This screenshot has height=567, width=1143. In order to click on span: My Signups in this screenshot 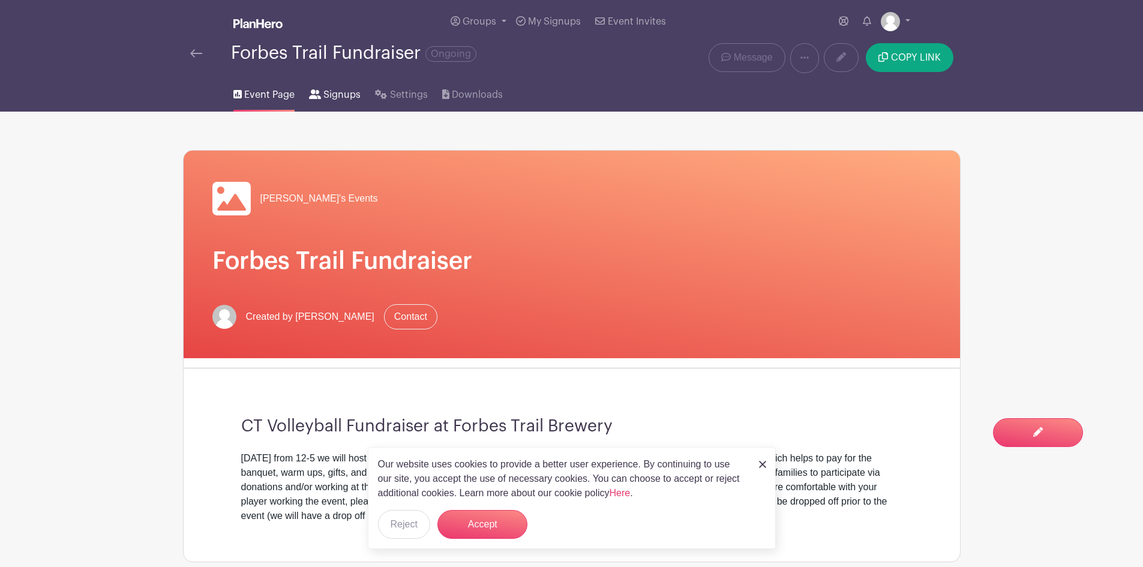, I will do `click(554, 22)`.